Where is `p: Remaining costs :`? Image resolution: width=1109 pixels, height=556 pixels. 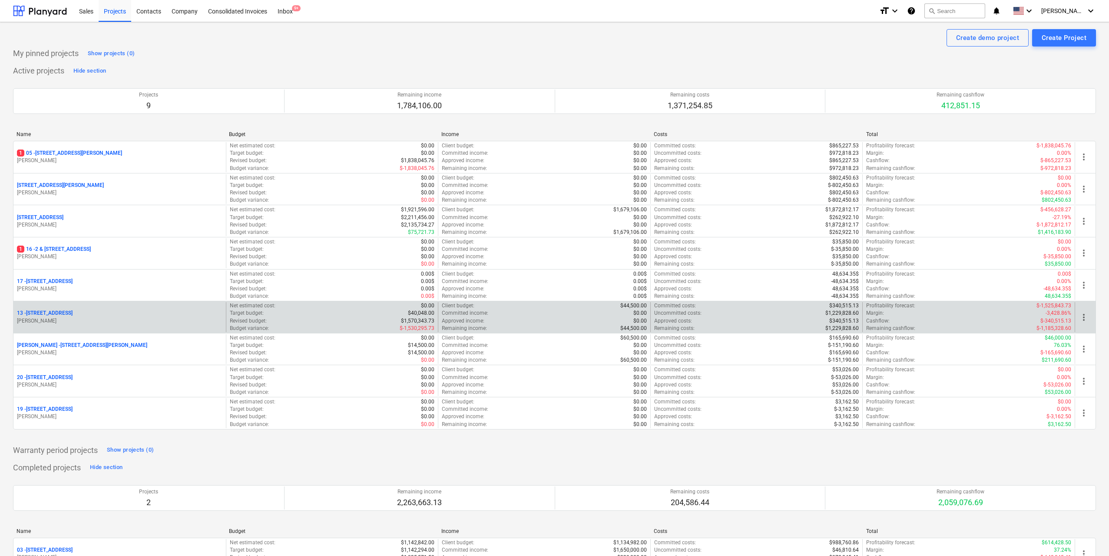
p: Remaining costs : is located at coordinates (674, 328).